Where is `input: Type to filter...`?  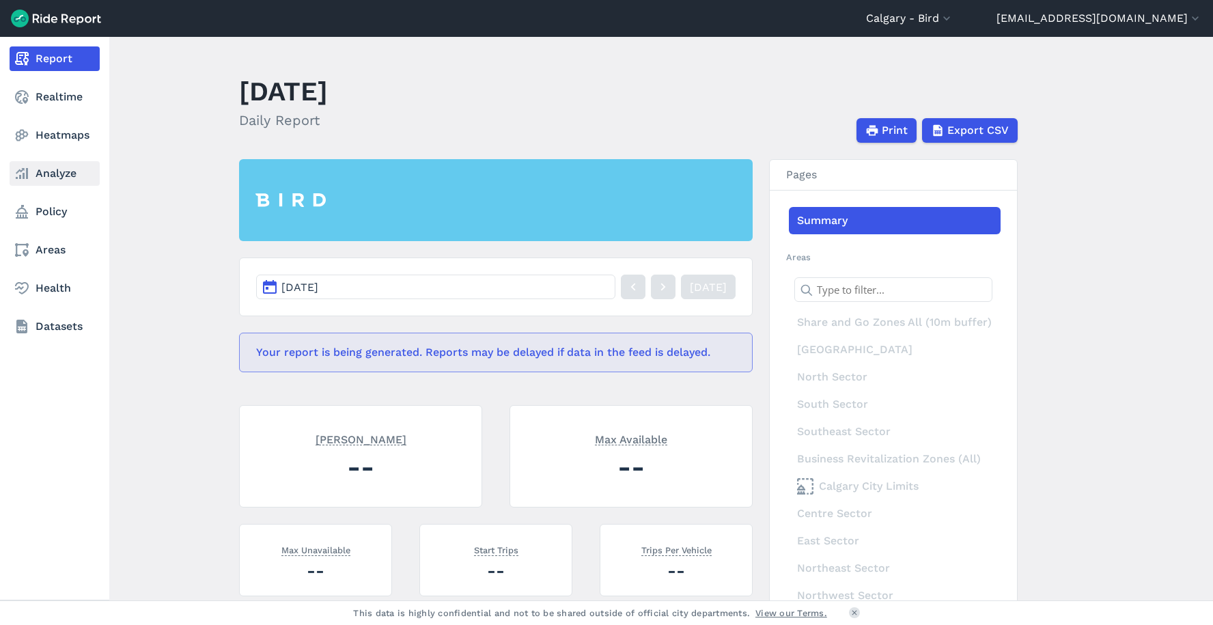 input: Type to filter... is located at coordinates (894, 290).